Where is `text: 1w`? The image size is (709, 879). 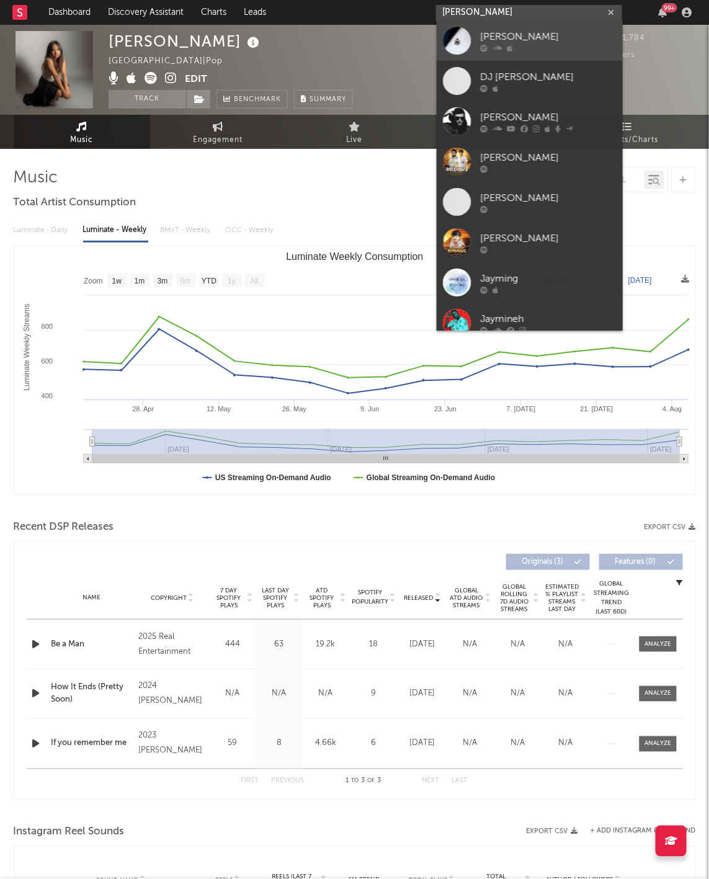 text: 1w is located at coordinates (117, 282).